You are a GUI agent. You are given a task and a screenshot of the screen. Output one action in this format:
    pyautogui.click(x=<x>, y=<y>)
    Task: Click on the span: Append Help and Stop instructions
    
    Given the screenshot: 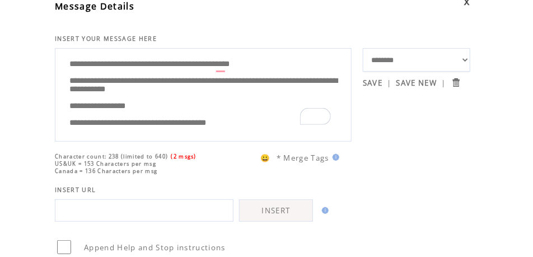 What is the action you would take?
    pyautogui.click(x=155, y=248)
    